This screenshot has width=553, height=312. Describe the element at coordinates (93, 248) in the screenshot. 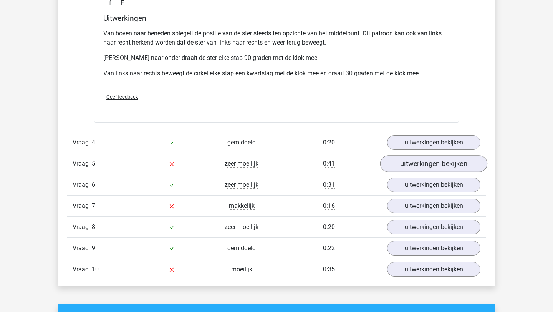

I see `span: 9` at that location.